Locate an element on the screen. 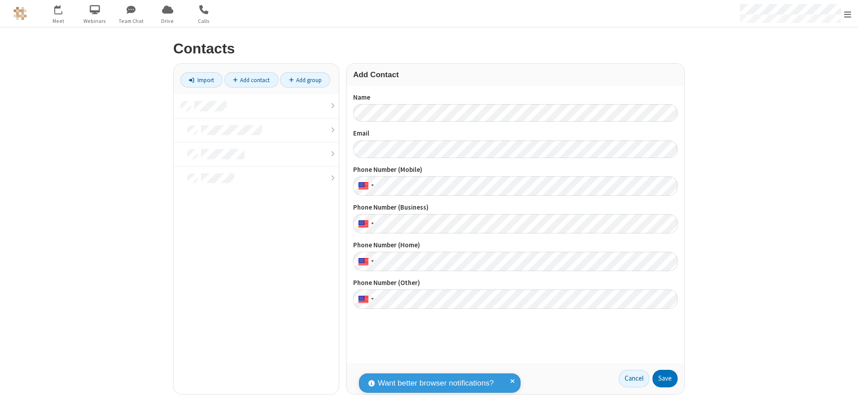  span: Webinars is located at coordinates (95, 21).